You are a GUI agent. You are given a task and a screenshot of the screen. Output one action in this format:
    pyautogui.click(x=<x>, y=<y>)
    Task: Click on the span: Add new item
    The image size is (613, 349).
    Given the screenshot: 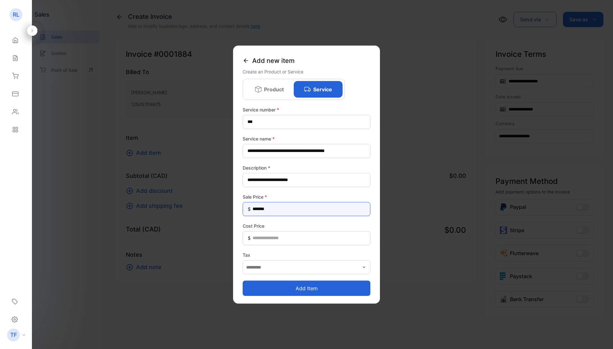 What is the action you would take?
    pyautogui.click(x=273, y=60)
    